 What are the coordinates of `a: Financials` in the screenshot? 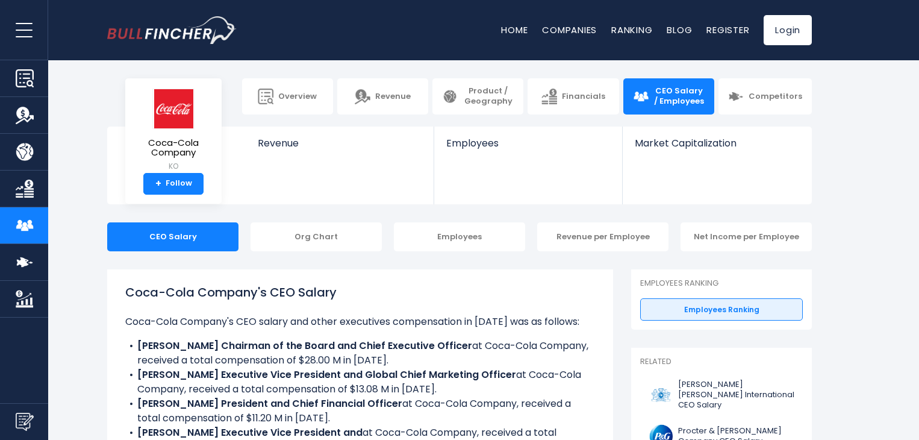 It's located at (573, 96).